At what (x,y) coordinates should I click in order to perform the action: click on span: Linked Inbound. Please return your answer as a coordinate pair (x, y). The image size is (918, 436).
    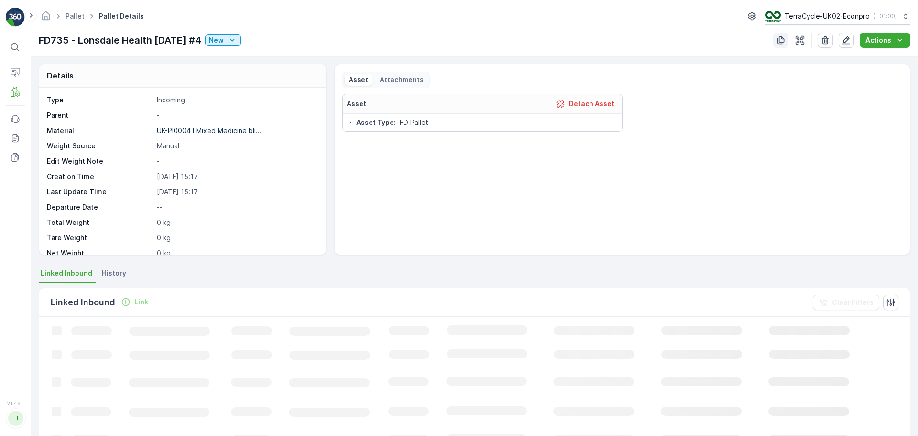
    Looking at the image, I should click on (66, 273).